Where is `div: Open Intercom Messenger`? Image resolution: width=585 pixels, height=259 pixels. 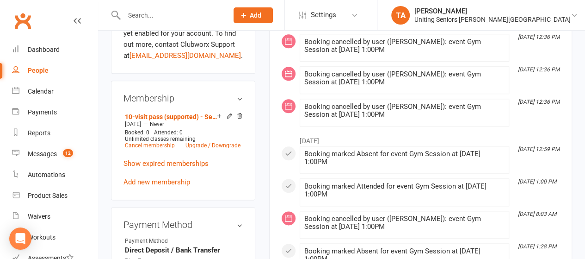 div: Open Intercom Messenger is located at coordinates (20, 238).